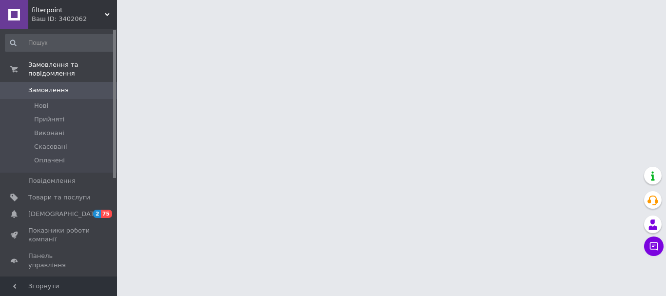 This screenshot has height=296, width=666. I want to click on span: filterpoint, so click(68, 10).